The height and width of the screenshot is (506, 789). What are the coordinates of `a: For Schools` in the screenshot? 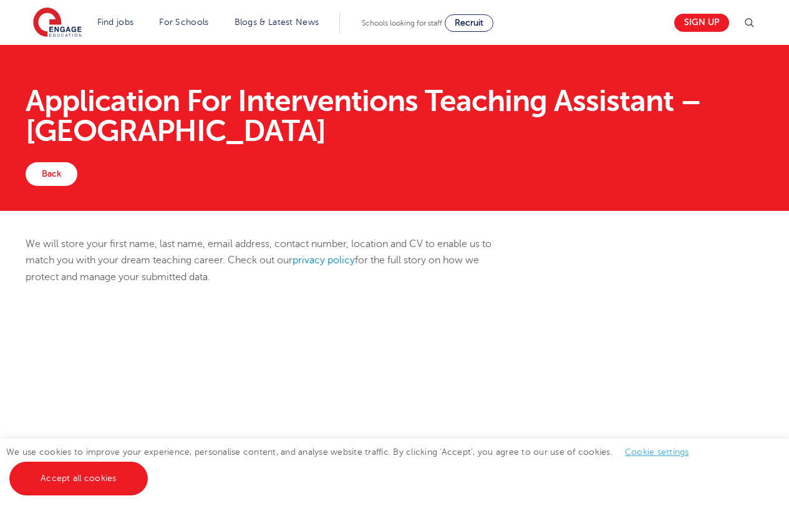 It's located at (183, 22).